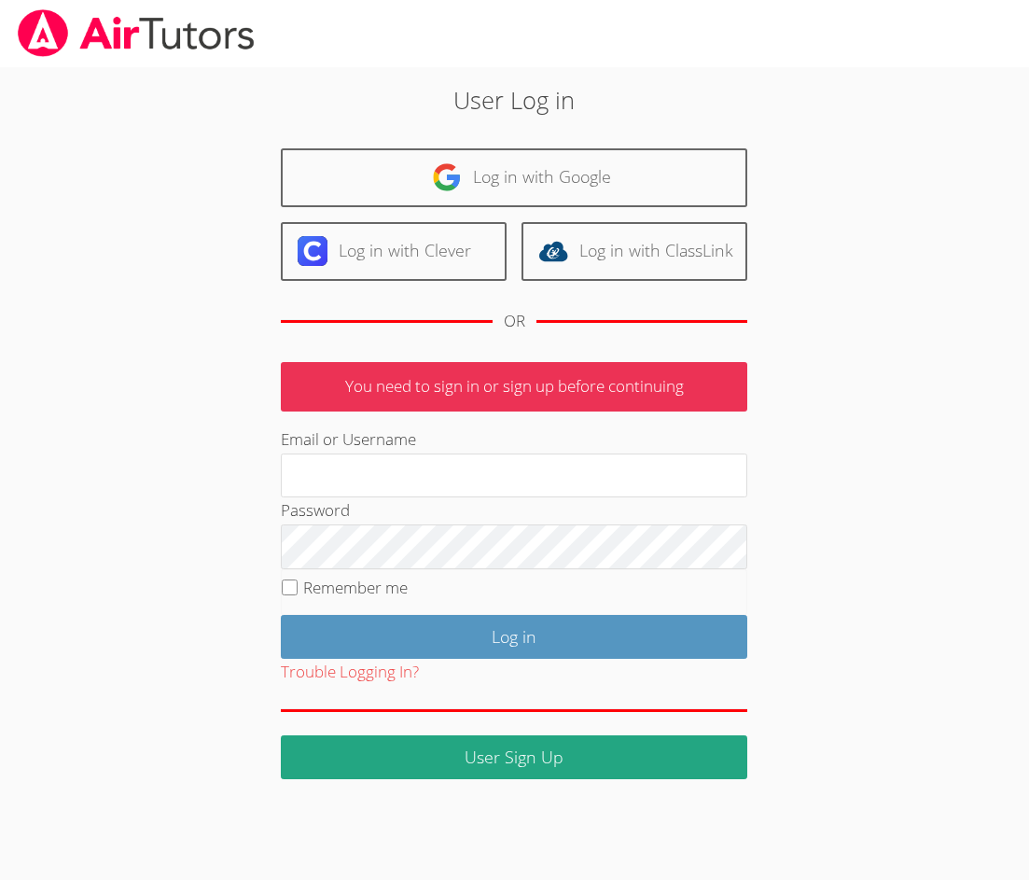 This screenshot has height=880, width=1029. I want to click on img: airtutors_banner-c4298cdbf04f3fff15de1276eac7730deb9818008684d7c2e4769d2f7ddbe033.png, so click(136, 33).